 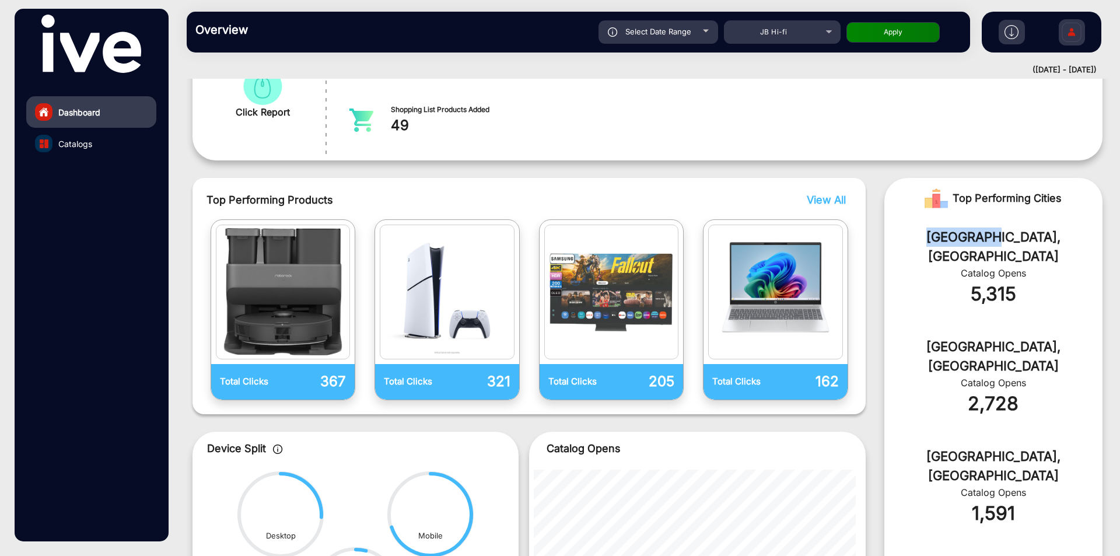 What do you see at coordinates (79, 112) in the screenshot?
I see `span: Dashboard` at bounding box center [79, 112].